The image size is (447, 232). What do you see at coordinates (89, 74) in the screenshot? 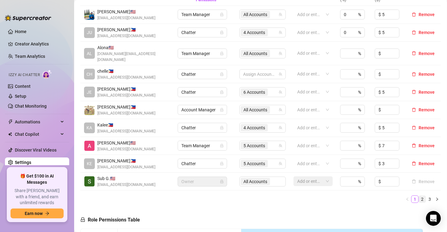
I see `span: CH` at bounding box center [89, 74].